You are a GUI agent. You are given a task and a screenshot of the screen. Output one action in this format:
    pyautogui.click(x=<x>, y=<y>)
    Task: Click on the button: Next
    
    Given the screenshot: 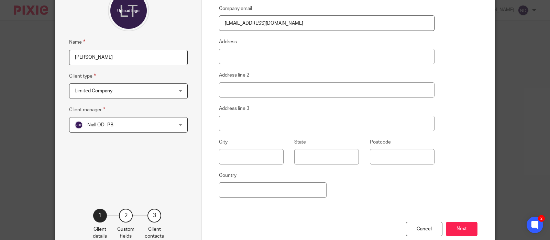 What is the action you would take?
    pyautogui.click(x=462, y=229)
    